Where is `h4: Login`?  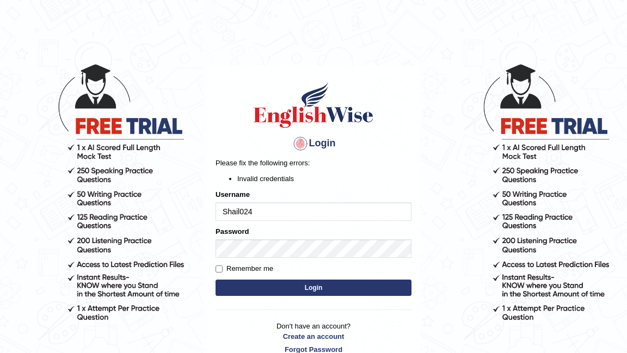
h4: Login is located at coordinates (313, 144).